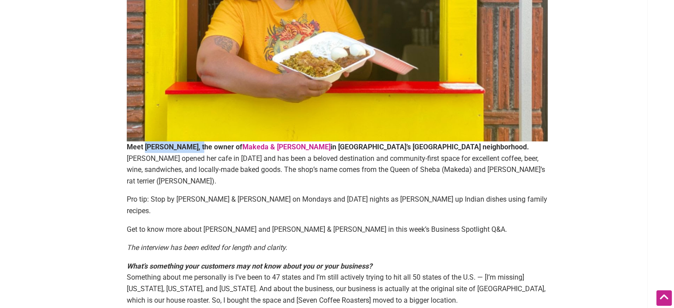 The image size is (674, 308). What do you see at coordinates (249, 266) in the screenshot?
I see `strong: What’s something your customers may not know about you or your business?` at bounding box center [249, 266].